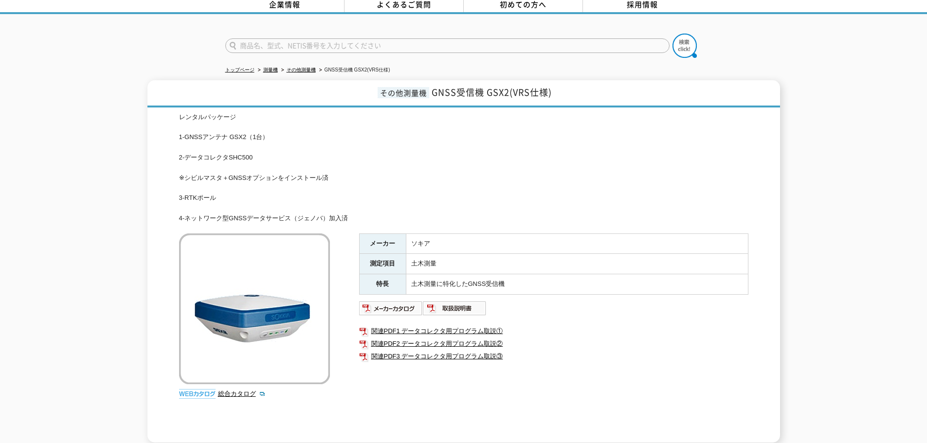  What do you see at coordinates (447, 46) in the screenshot?
I see `input: 商品名、型式、NETIS番号を入力してください` at bounding box center [447, 46].